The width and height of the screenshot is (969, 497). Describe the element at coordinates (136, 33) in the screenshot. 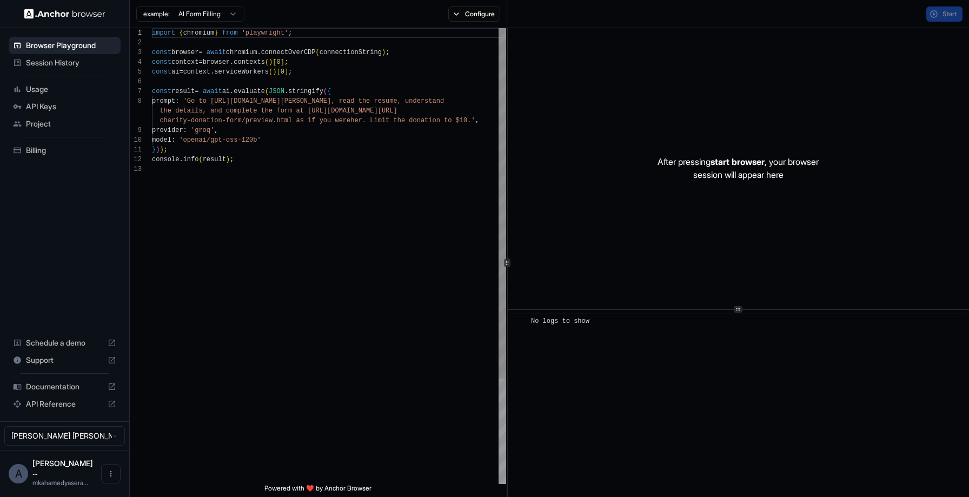

I see `div: 1` at that location.